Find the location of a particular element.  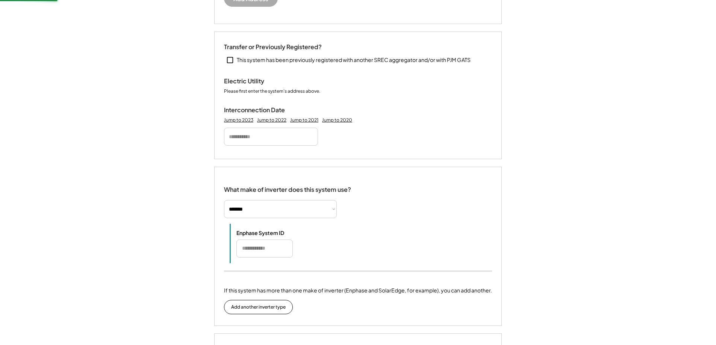

div: Jump to 2021 is located at coordinates (304, 120).